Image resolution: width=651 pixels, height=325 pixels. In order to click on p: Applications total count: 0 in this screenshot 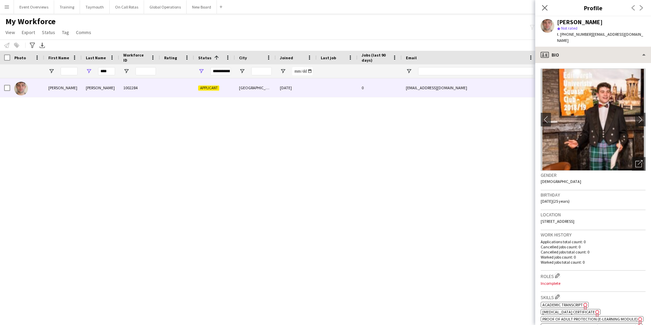, I will do `click(593, 241)`.